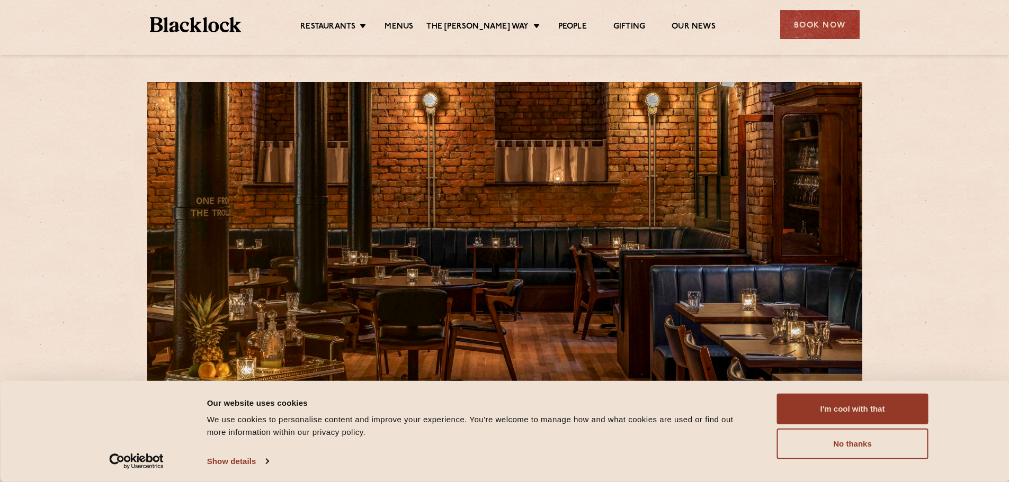 The height and width of the screenshot is (482, 1009). I want to click on a: Gifting, so click(629, 28).